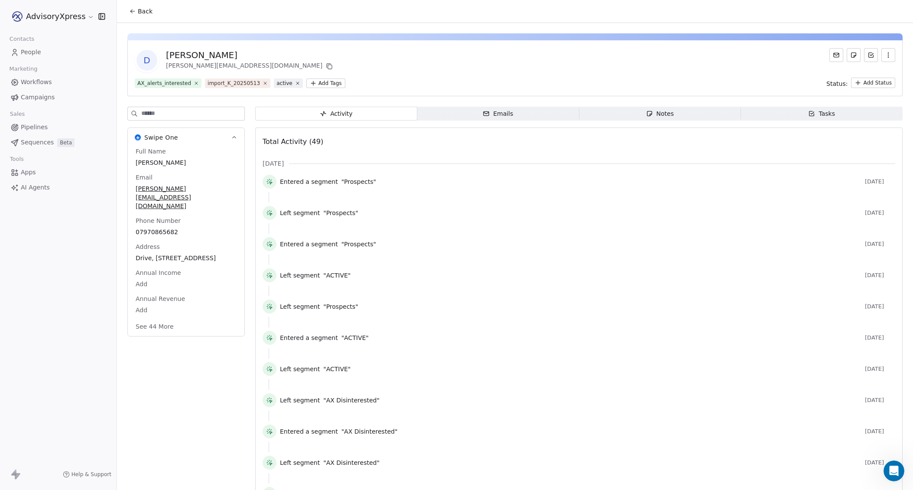 Image resolution: width=913 pixels, height=490 pixels. What do you see at coordinates (141, 11) in the screenshot?
I see `button: Back` at bounding box center [141, 11].